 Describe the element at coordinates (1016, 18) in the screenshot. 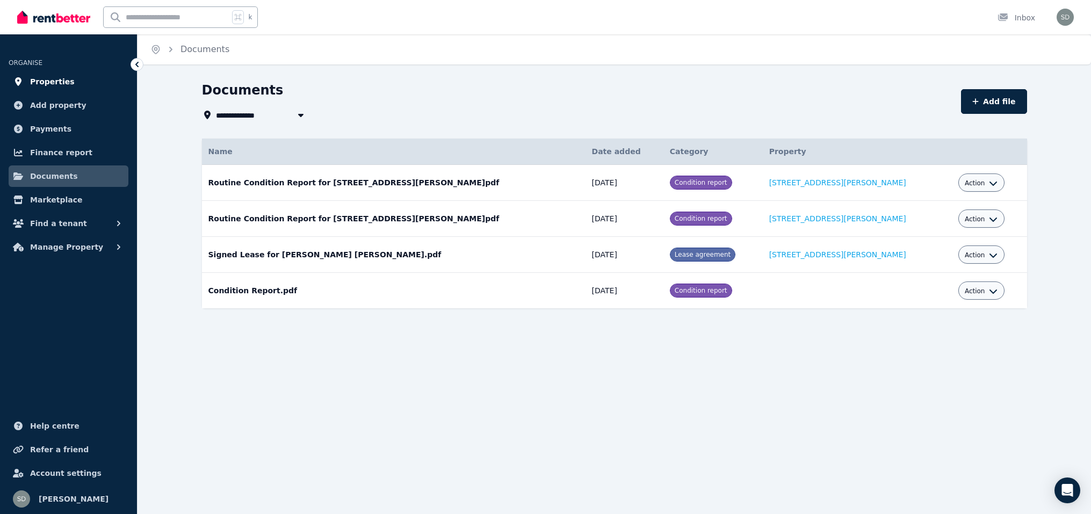

I see `div: Inbox` at that location.